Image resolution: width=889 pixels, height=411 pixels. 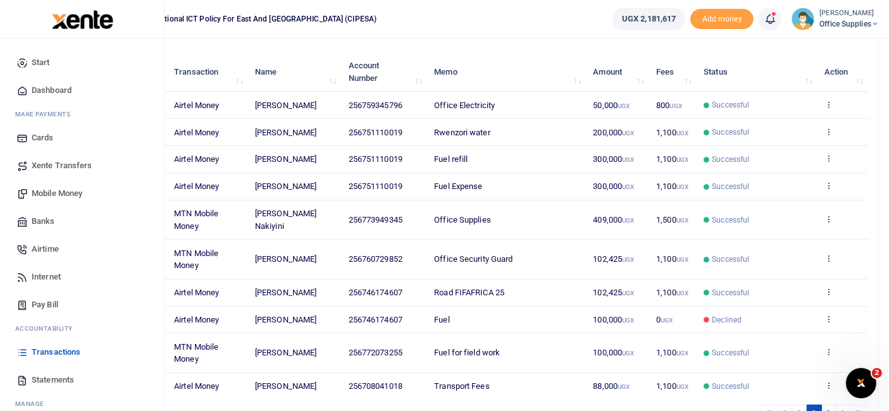 I want to click on a: Start, so click(x=82, y=63).